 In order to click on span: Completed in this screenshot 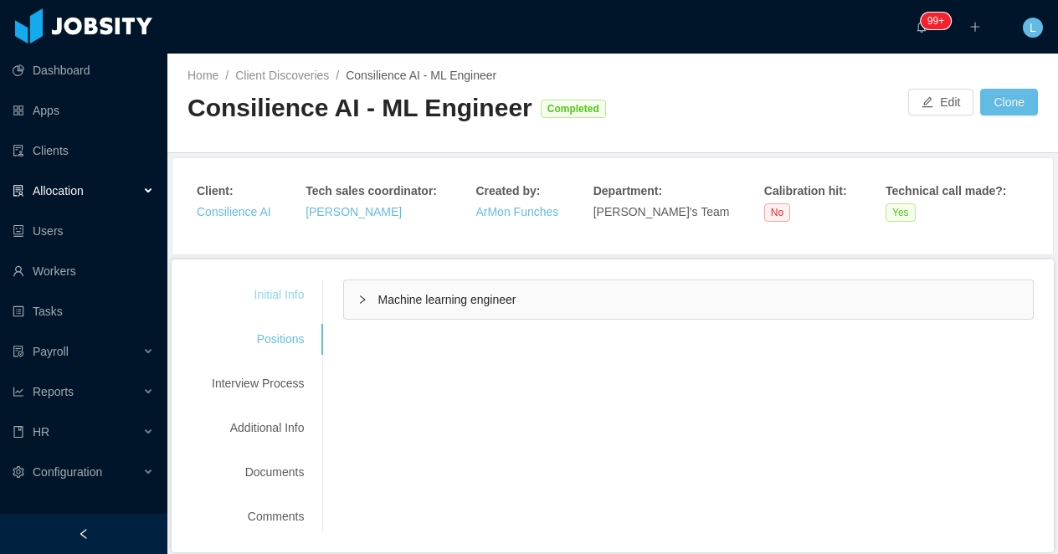, I will do `click(573, 109)`.